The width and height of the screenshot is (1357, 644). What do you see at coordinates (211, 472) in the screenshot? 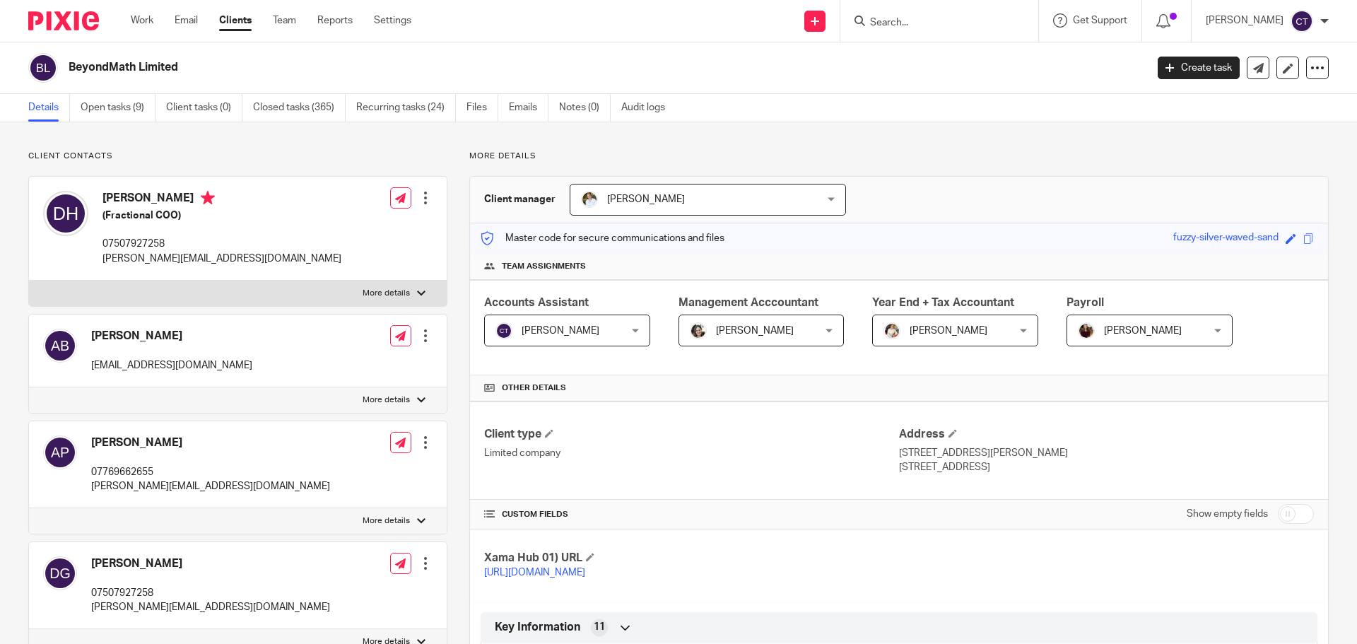
I see `p: 07769662655` at bounding box center [211, 472].